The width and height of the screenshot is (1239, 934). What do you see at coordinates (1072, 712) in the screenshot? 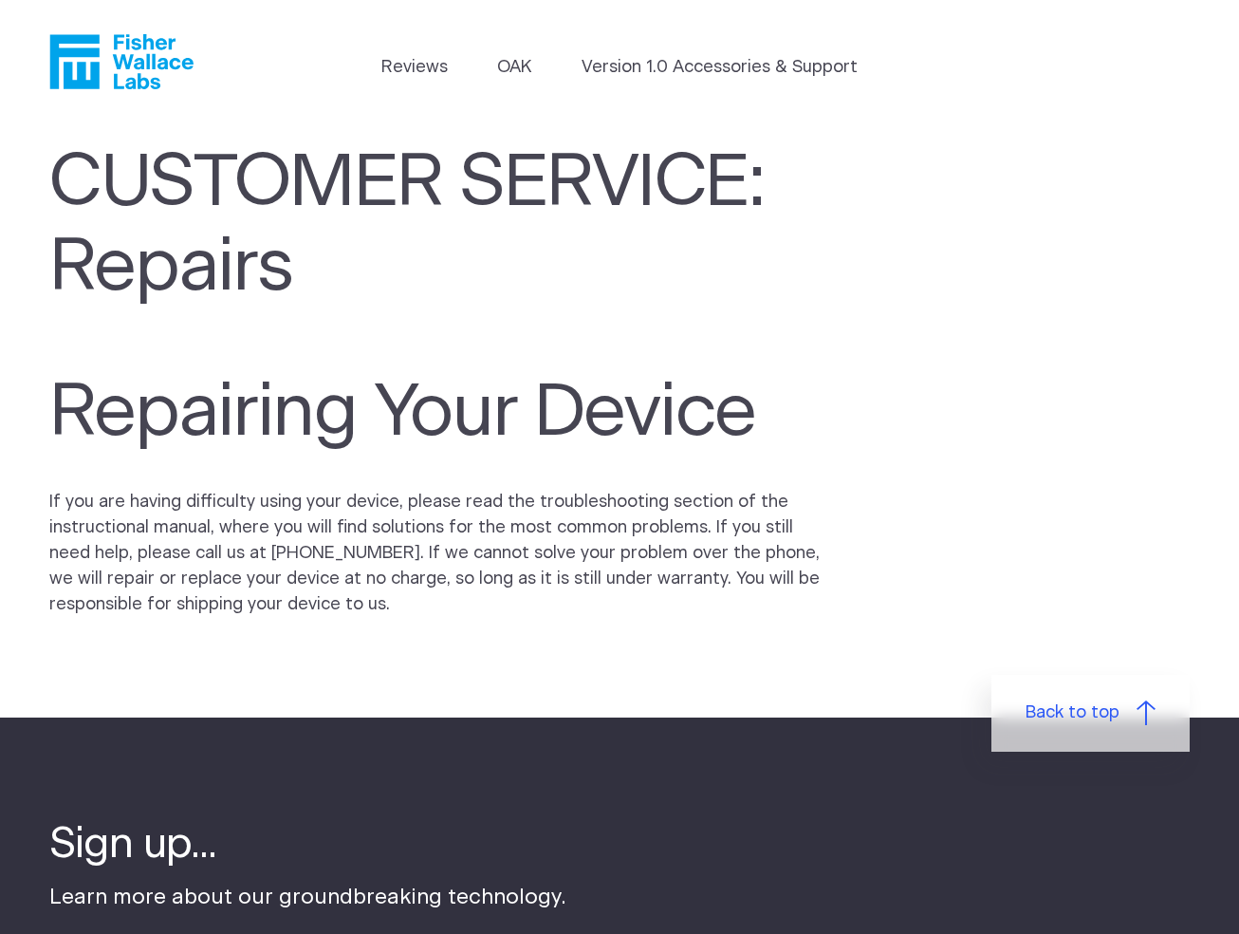
I see `span: Back to top` at bounding box center [1072, 712].